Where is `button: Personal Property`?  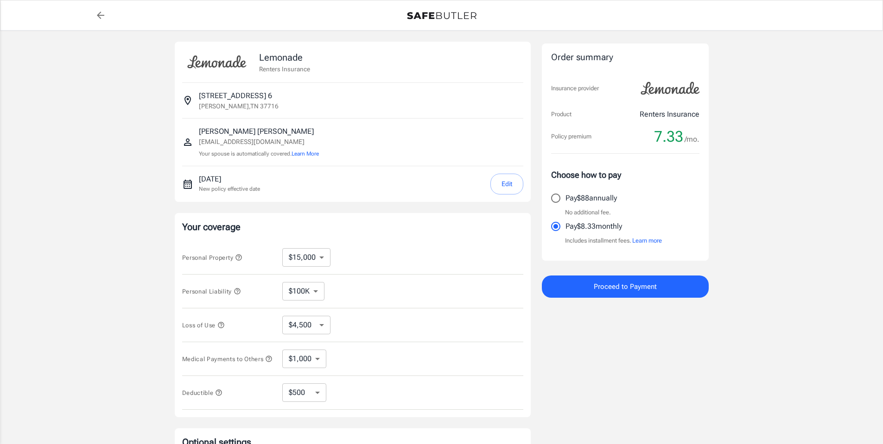
button: Personal Property is located at coordinates (212, 258).